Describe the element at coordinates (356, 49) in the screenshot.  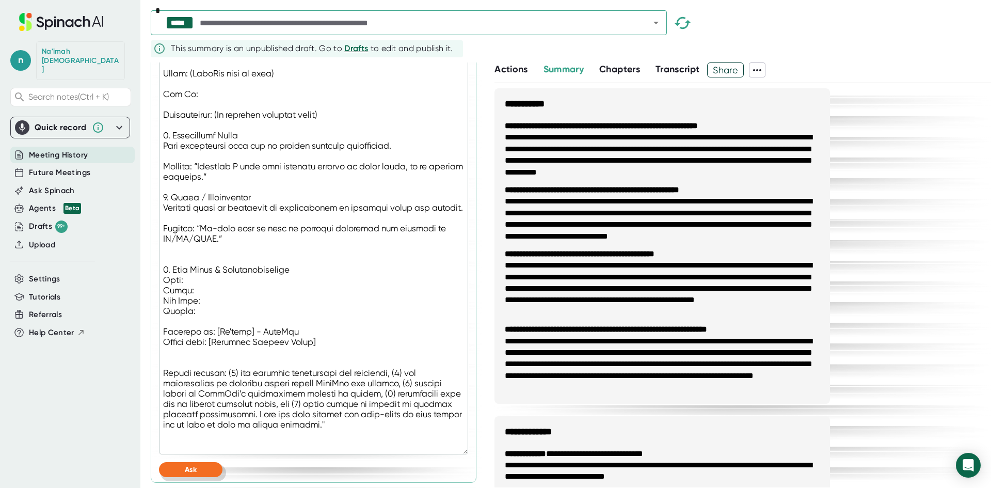
I see `button: Drafts` at that location.